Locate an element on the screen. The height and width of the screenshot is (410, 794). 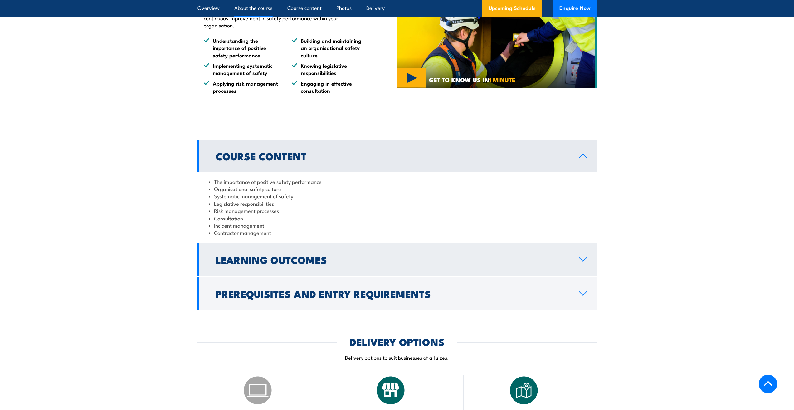
span: GET TO KNOW US IN is located at coordinates (472, 80).